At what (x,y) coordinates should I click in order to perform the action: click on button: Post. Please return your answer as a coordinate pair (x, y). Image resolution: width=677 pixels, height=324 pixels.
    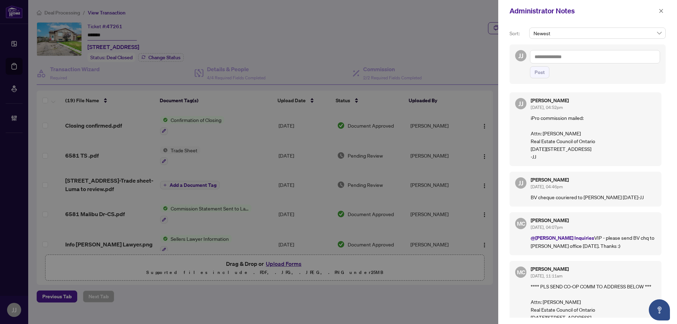
    Looking at the image, I should click on (539, 72).